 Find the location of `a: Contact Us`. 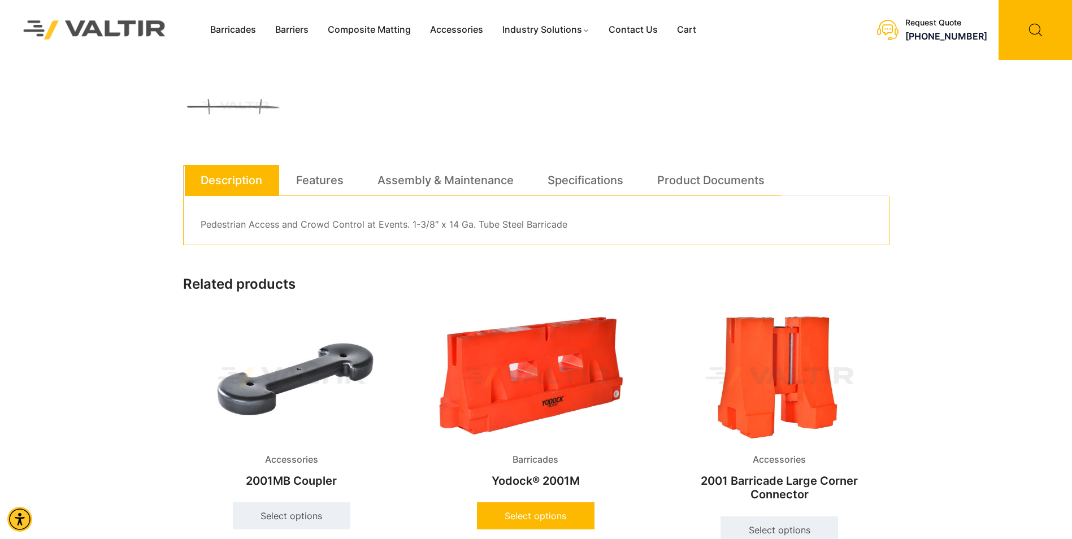

a: Contact Us is located at coordinates (633, 30).